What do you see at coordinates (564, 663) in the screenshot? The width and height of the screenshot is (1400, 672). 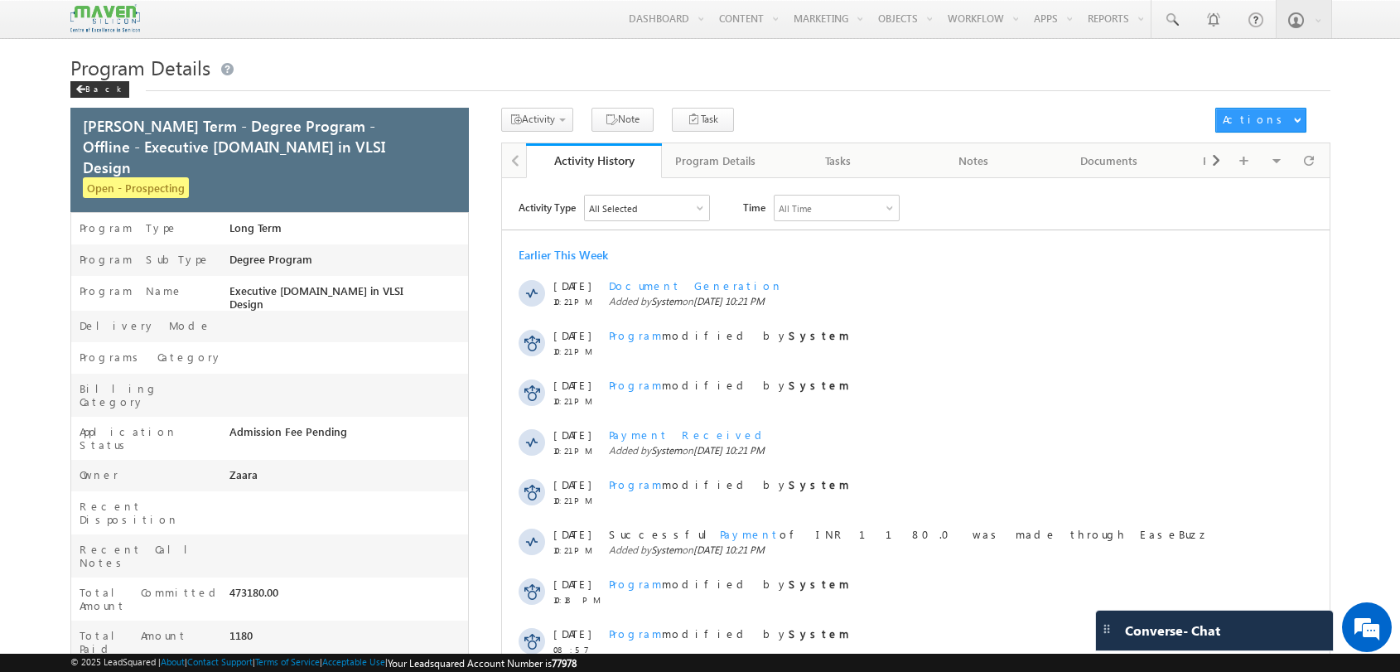 I see `span: 77978` at bounding box center [564, 663].